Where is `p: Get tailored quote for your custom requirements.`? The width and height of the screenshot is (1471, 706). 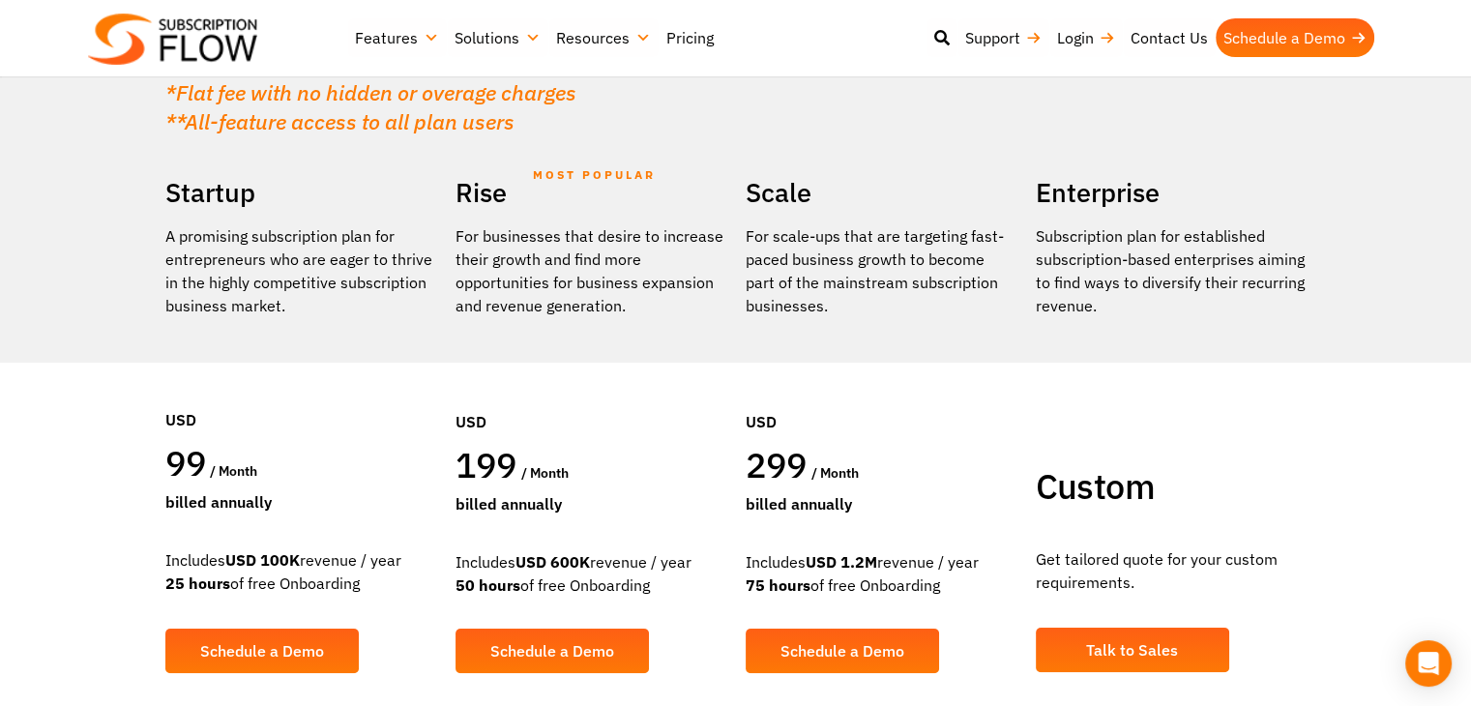 p: Get tailored quote for your custom requirements. is located at coordinates (1171, 571).